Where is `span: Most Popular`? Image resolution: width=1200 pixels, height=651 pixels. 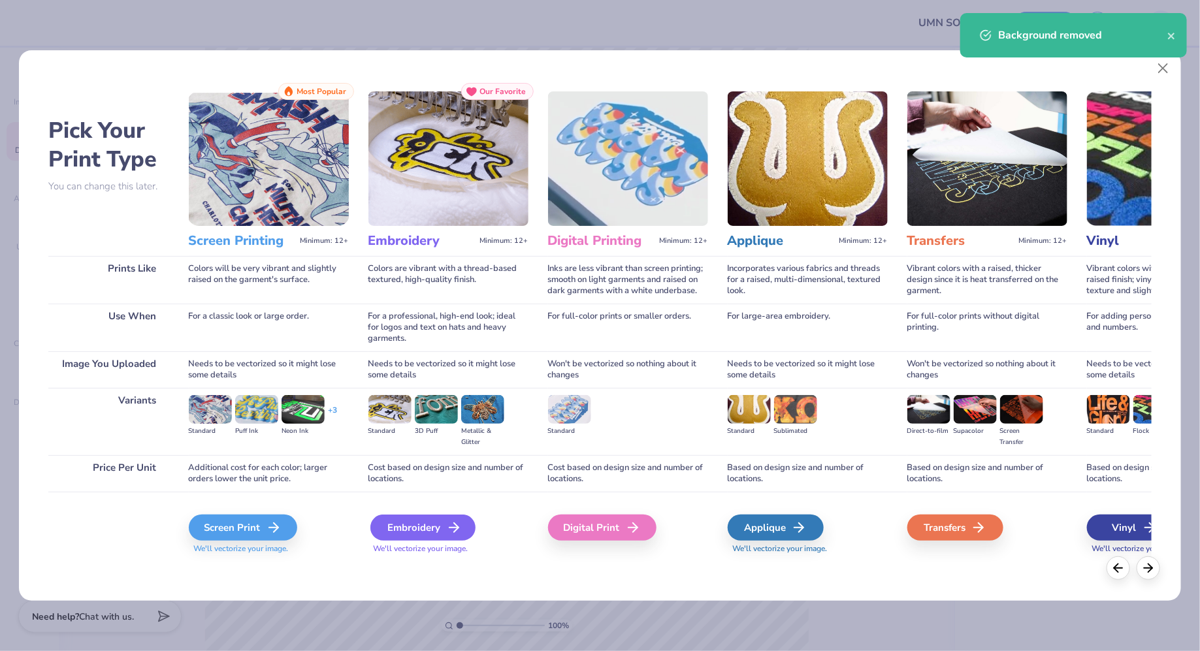 span: Most Popular is located at coordinates (322, 91).